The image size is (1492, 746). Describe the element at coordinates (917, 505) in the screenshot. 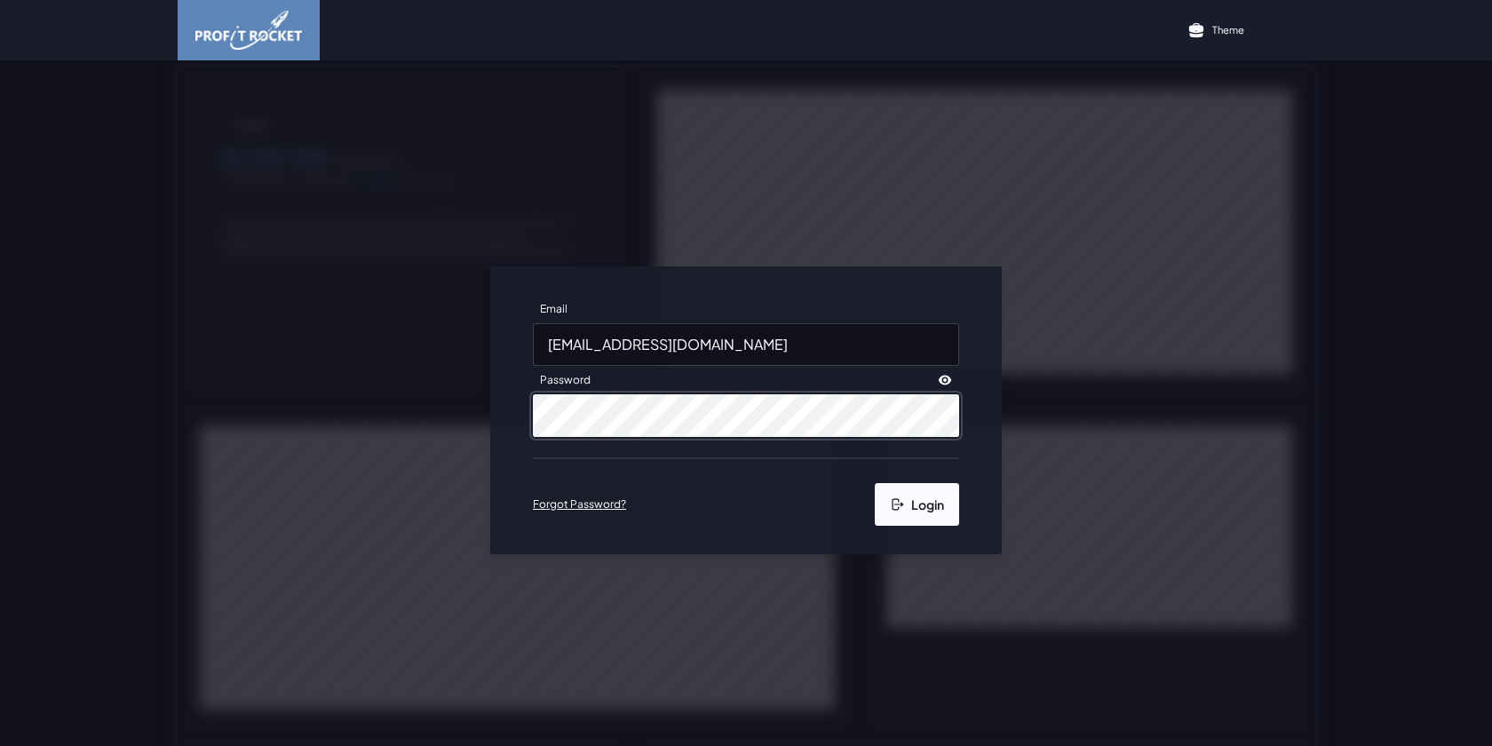

I see `button: Login` at that location.